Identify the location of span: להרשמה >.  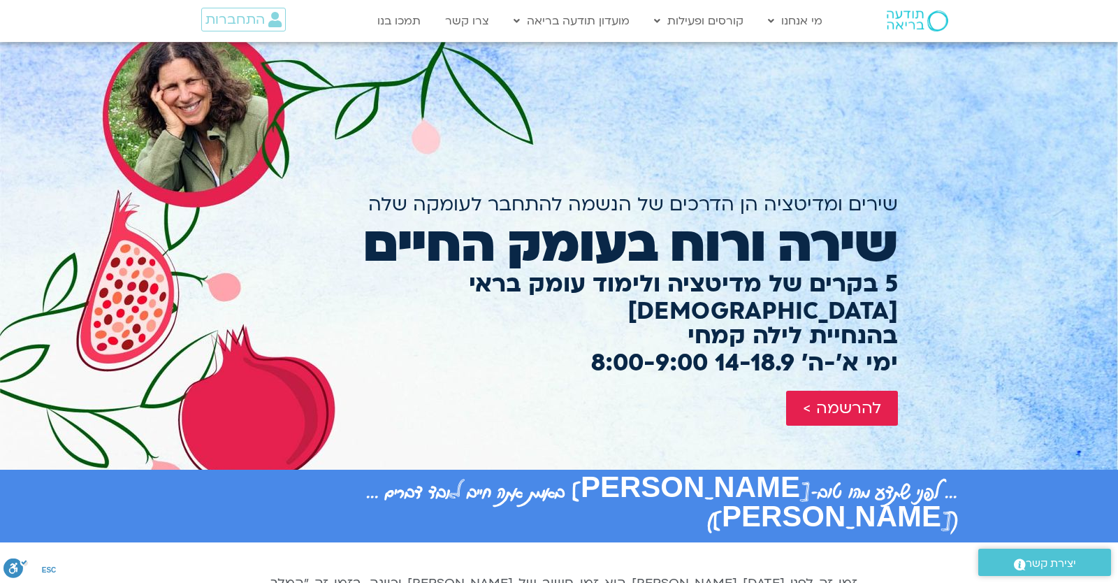
(842, 408).